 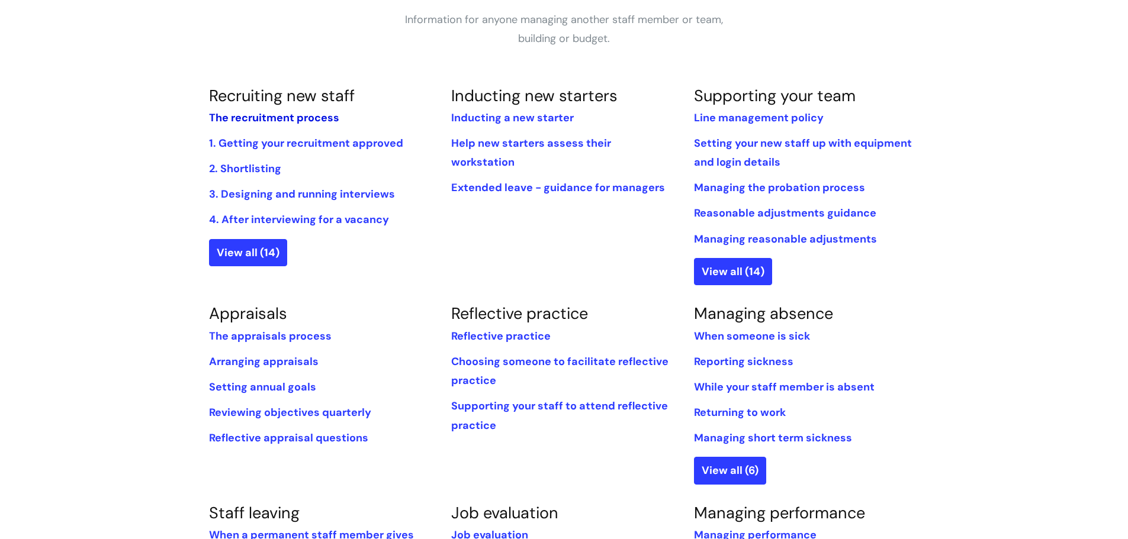 What do you see at coordinates (254, 513) in the screenshot?
I see `a: Staff leaving` at bounding box center [254, 513].